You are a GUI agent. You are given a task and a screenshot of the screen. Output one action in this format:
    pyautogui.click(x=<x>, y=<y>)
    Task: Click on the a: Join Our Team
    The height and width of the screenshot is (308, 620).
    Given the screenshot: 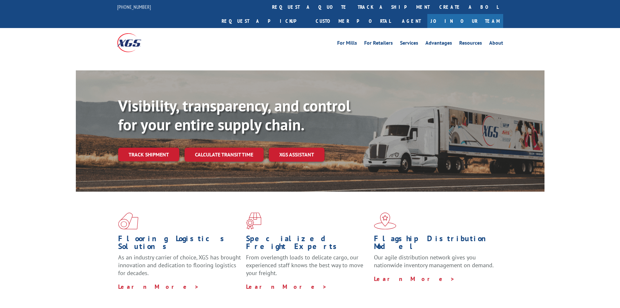 What is the action you would take?
    pyautogui.click(x=465, y=21)
    